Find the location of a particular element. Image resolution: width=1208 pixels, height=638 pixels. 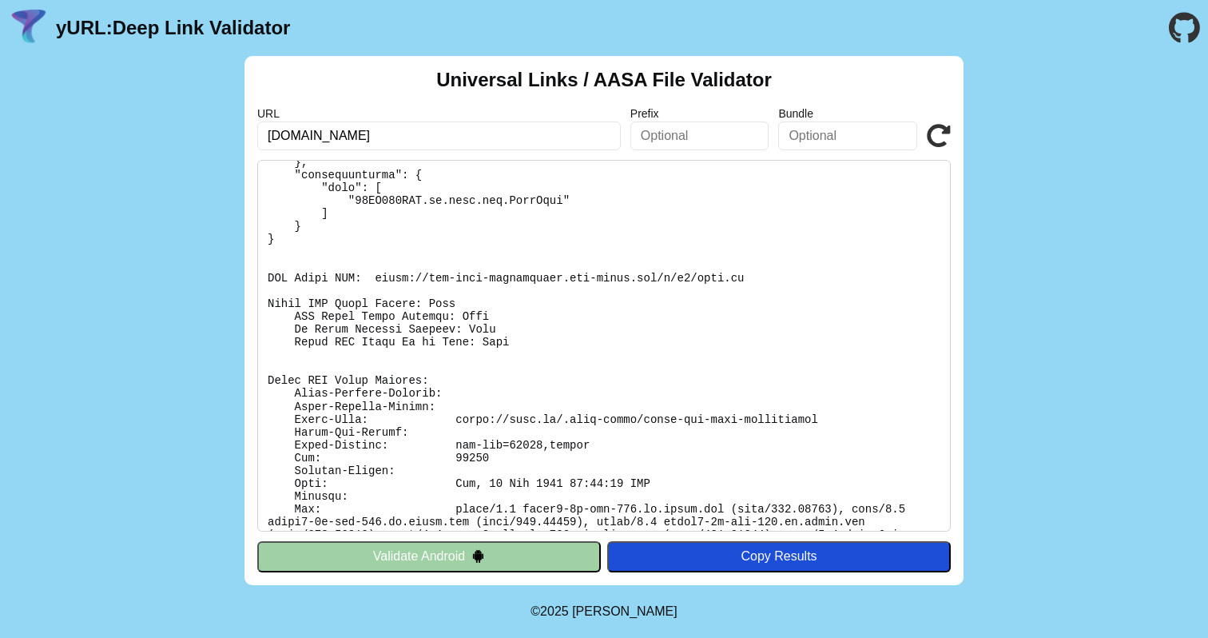

h2: Universal Links / AASA File Validator is located at coordinates (604, 80).